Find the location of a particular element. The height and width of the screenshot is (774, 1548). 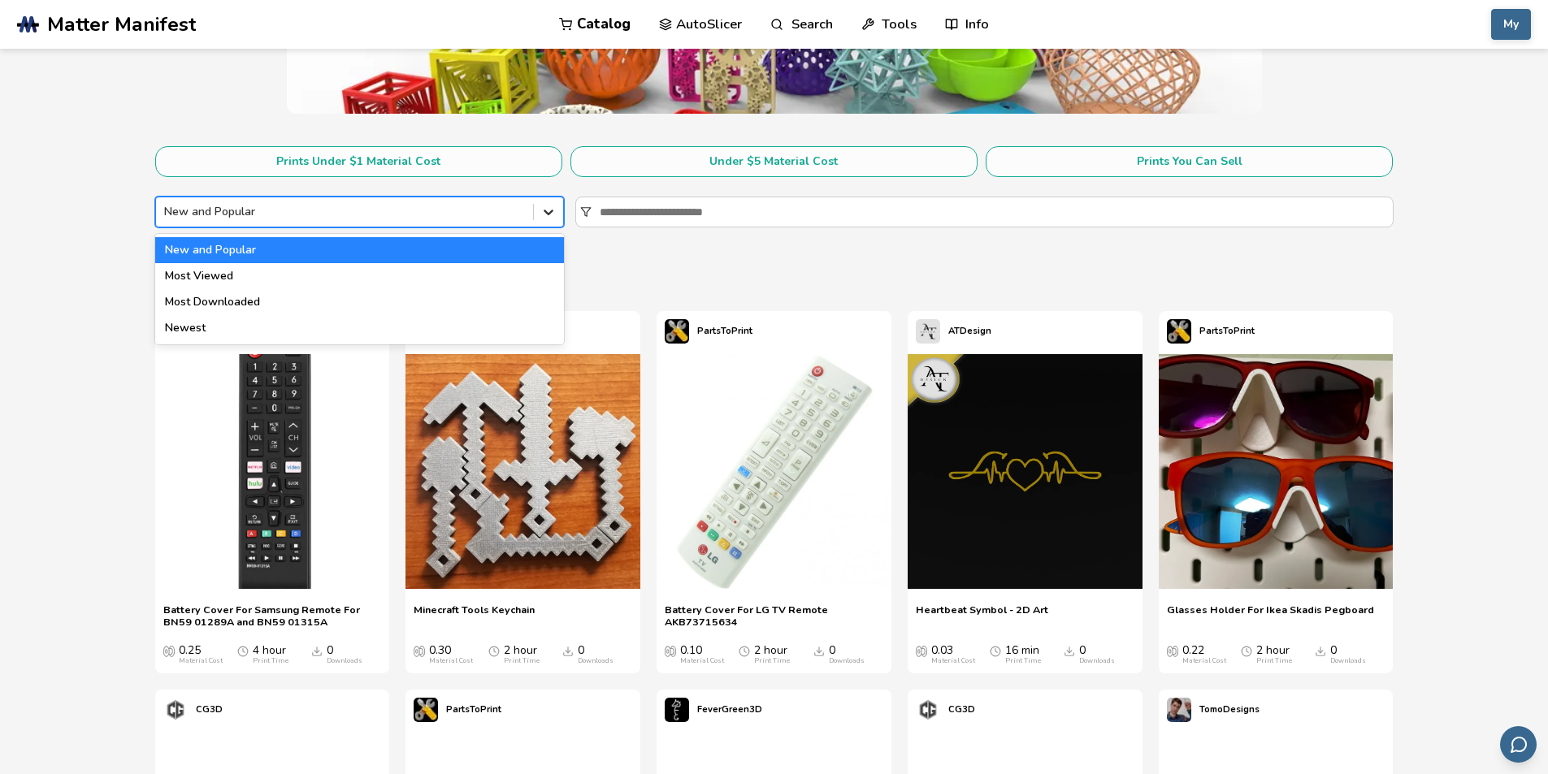

span: Matter Manifest is located at coordinates (121, 24).